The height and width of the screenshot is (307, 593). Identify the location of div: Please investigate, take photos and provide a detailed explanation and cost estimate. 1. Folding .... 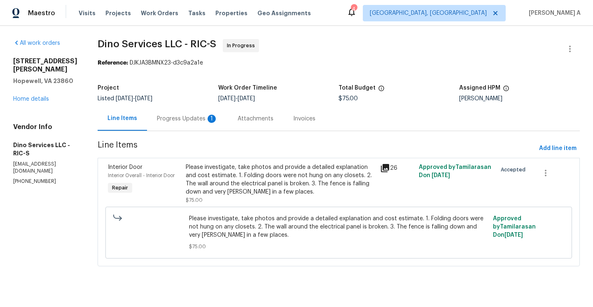
(280, 180).